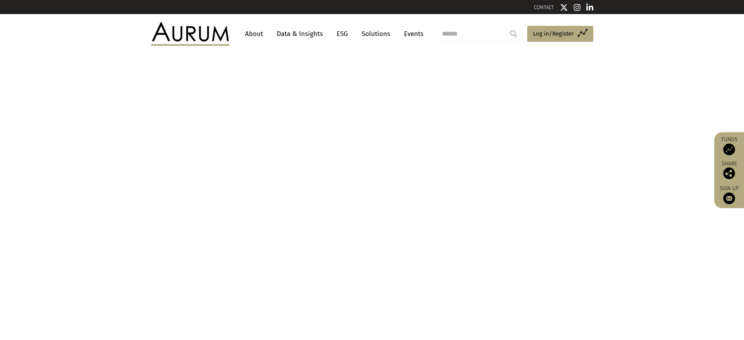 Image resolution: width=744 pixels, height=340 pixels. What do you see at coordinates (514, 34) in the screenshot?
I see `input: Submit` at bounding box center [514, 34].